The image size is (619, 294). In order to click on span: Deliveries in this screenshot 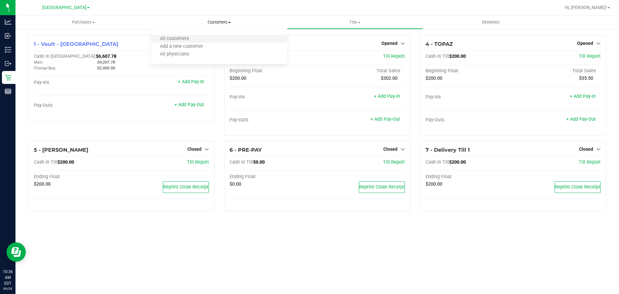, I will do `click(491, 22)`.